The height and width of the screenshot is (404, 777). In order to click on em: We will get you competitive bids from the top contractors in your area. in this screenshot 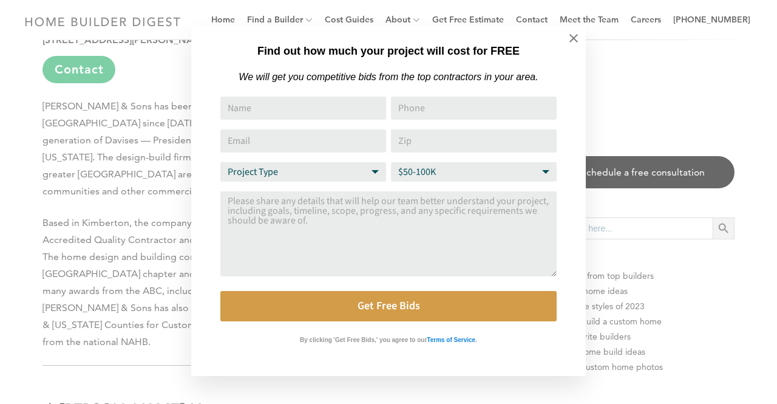, I will do `click(388, 77)`.